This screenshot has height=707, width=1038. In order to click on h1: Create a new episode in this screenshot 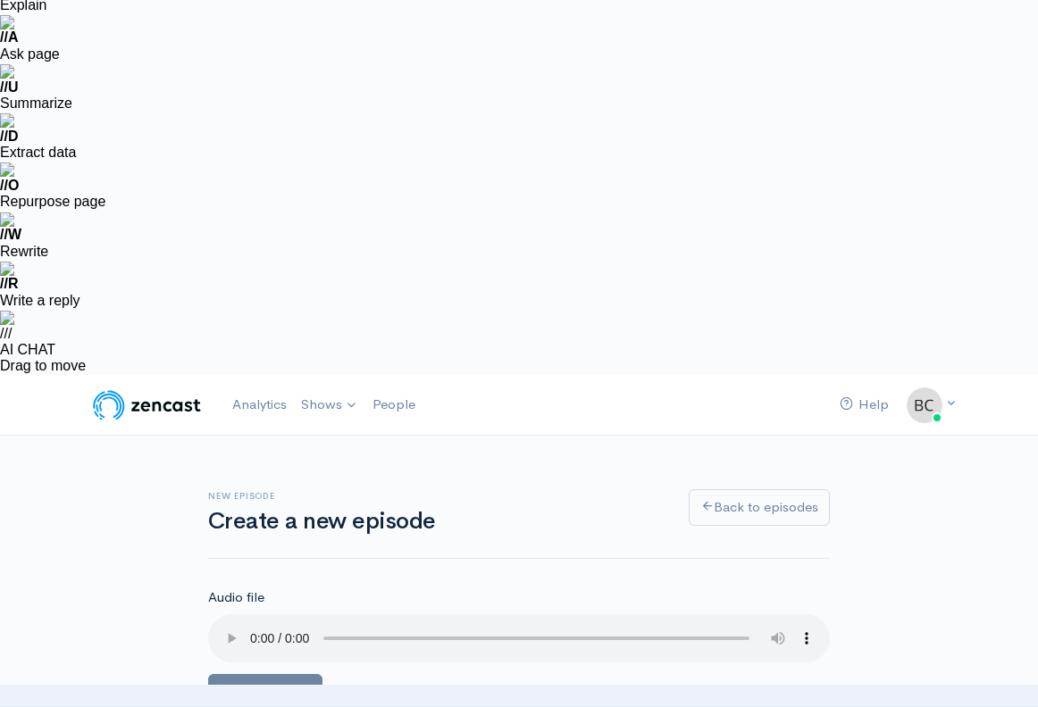, I will do `click(438, 521)`.